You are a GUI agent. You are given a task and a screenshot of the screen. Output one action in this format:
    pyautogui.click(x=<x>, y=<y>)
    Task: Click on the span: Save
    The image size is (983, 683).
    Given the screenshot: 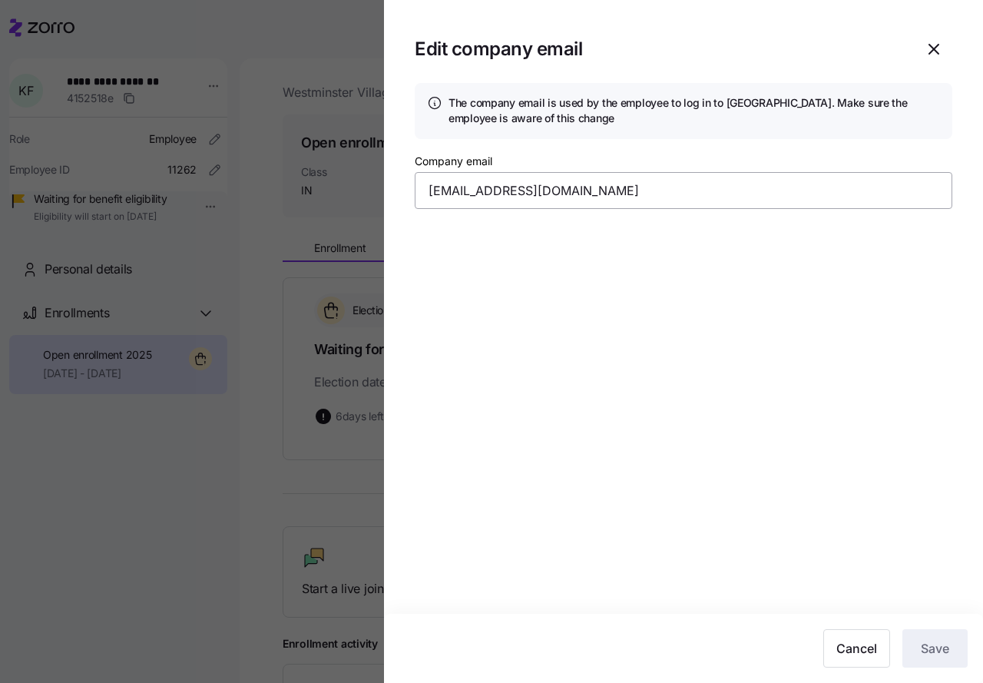 What is the action you would take?
    pyautogui.click(x=935, y=648)
    